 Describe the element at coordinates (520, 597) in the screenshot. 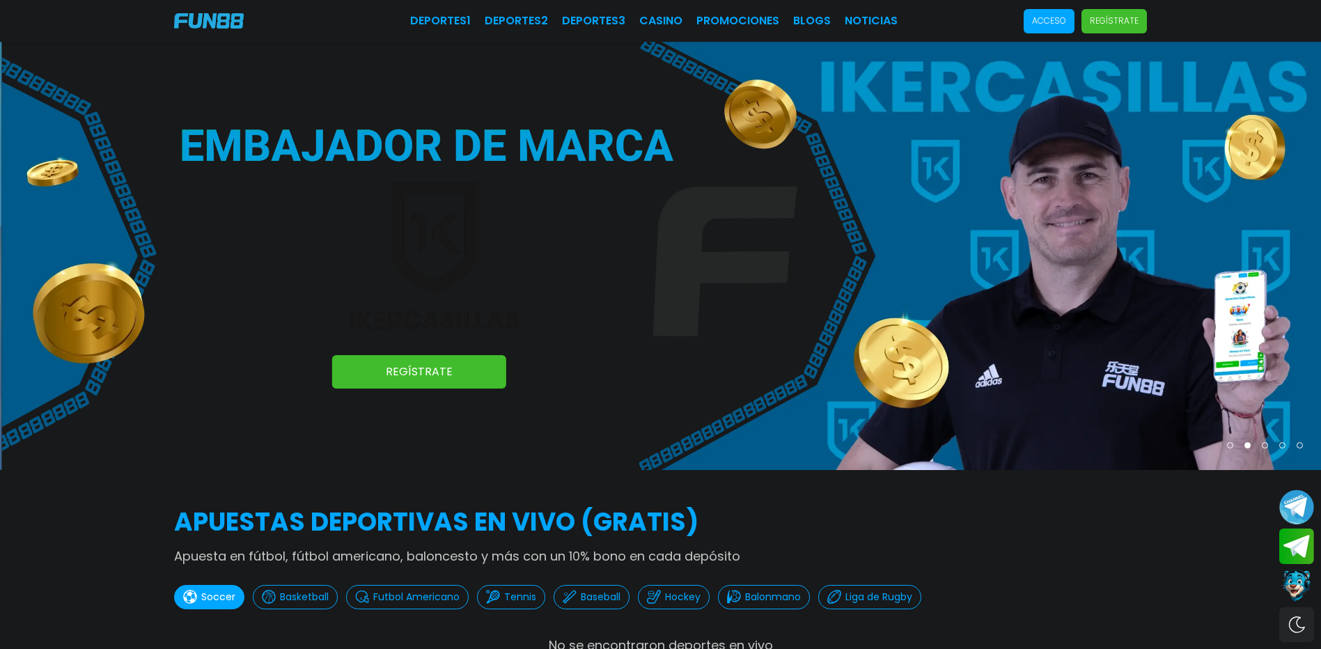

I see `p: Tennis` at that location.